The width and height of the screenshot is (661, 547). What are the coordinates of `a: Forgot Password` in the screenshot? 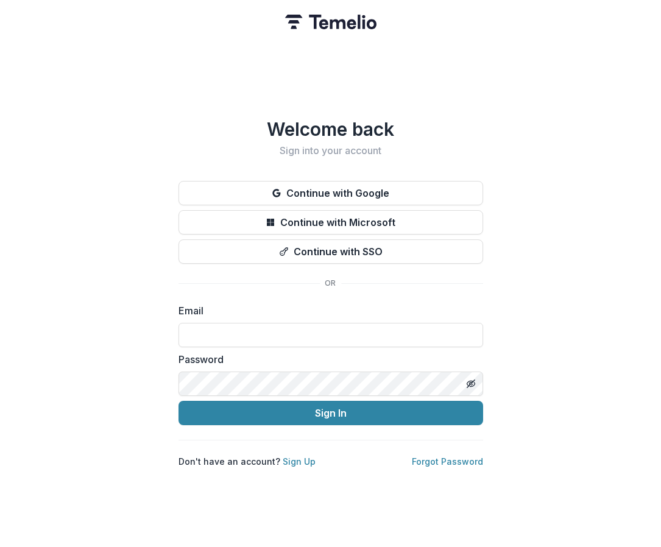 It's located at (447, 461).